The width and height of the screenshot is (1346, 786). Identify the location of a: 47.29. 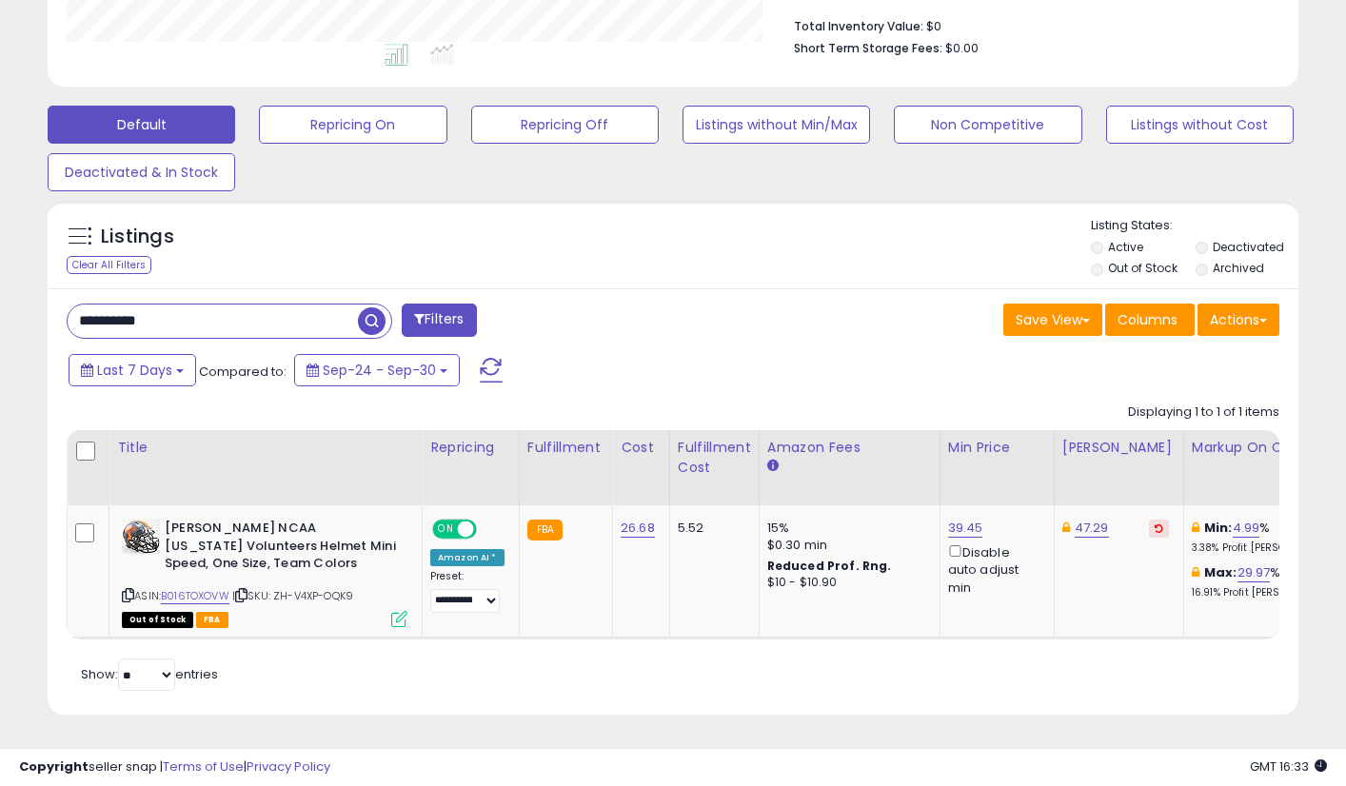
(1091, 528).